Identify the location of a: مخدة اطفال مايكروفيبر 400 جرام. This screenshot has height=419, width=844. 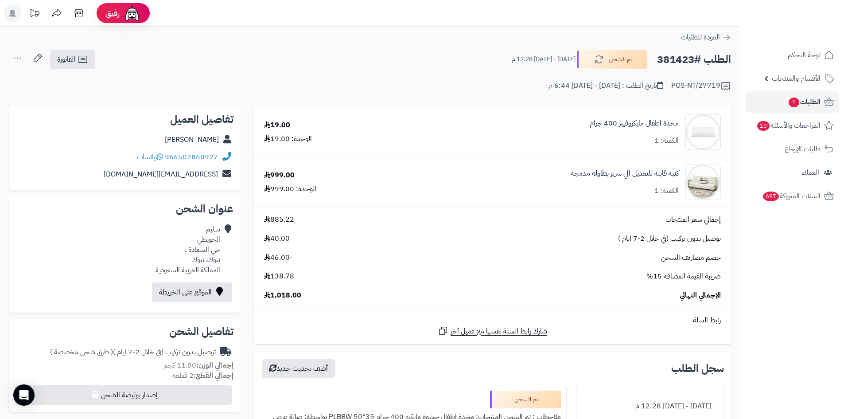
(634, 123).